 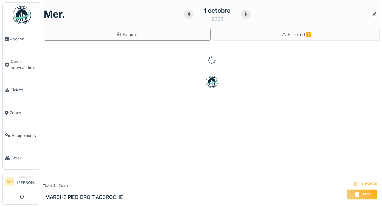 What do you see at coordinates (22, 136) in the screenshot?
I see `a: Équipements` at bounding box center [22, 136].